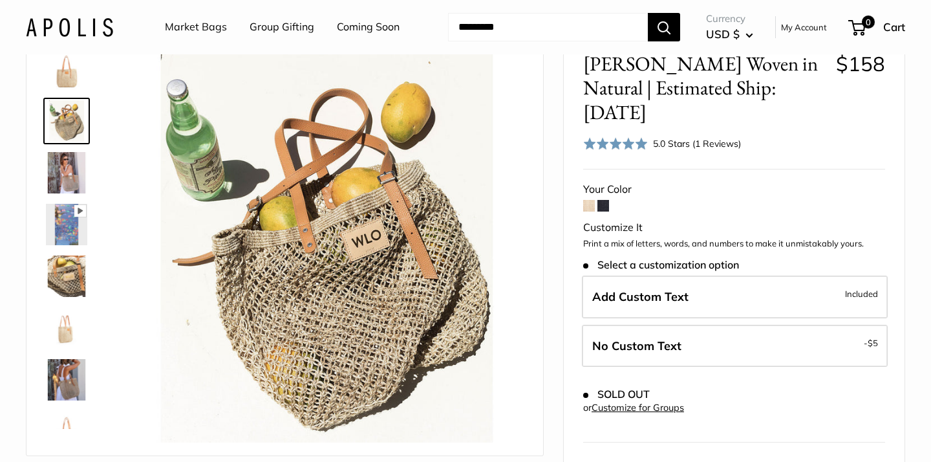 Image resolution: width=931 pixels, height=462 pixels. What do you see at coordinates (735, 346) in the screenshot?
I see `label: Leave Blank` at bounding box center [735, 346].